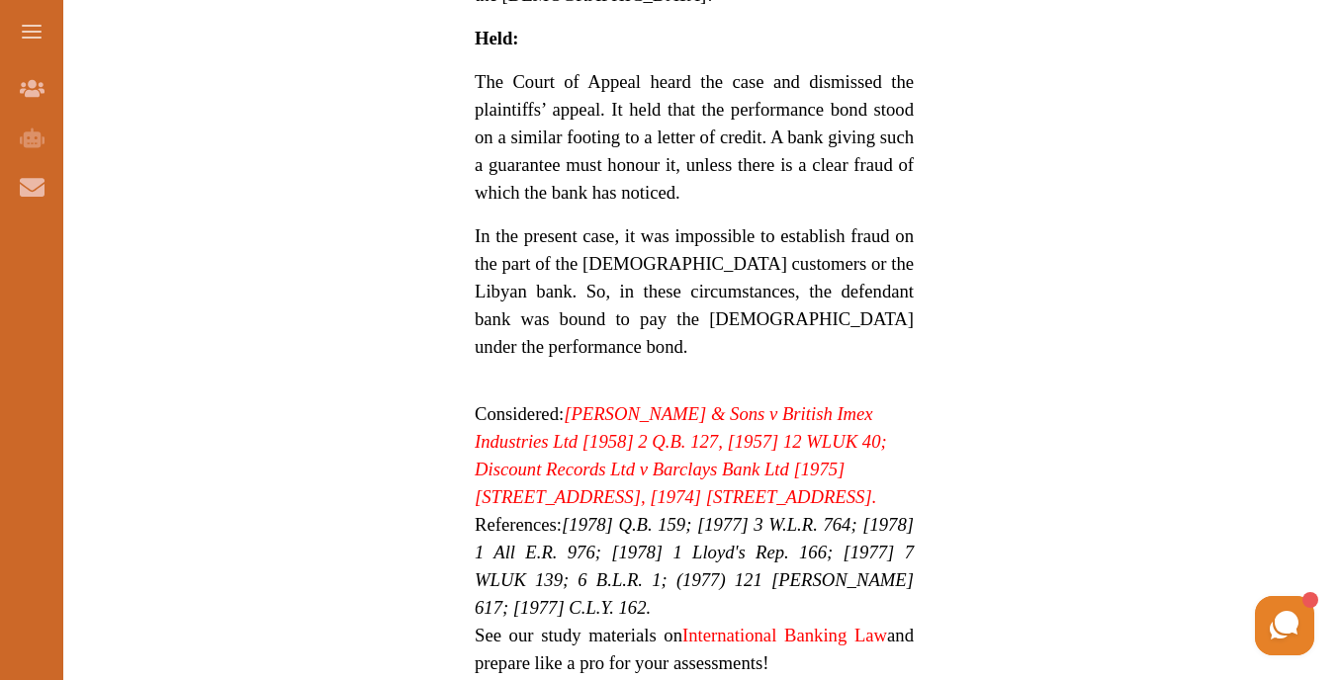 The width and height of the screenshot is (1339, 680). Describe the element at coordinates (784, 635) in the screenshot. I see `span: International Banking Law` at that location.